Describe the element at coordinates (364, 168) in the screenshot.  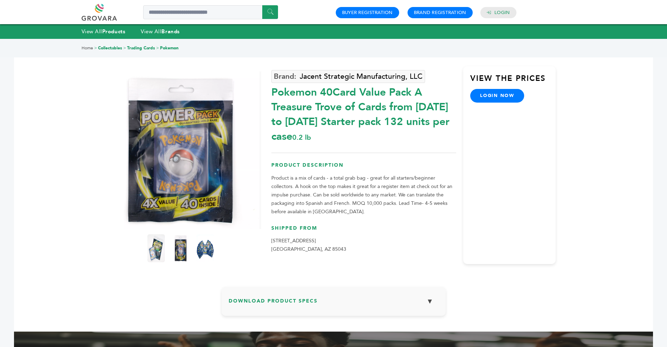
I see `h3: Product Description` at that location.